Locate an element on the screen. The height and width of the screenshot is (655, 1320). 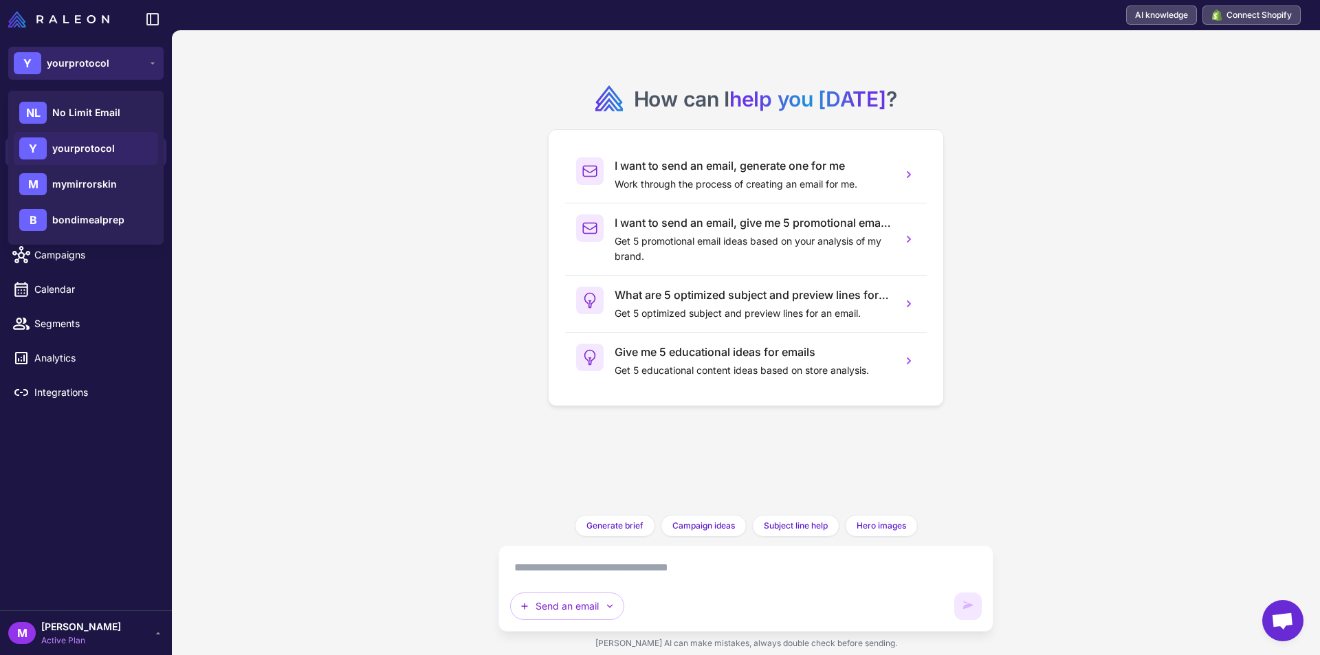
a: Open chat is located at coordinates (1283, 621).